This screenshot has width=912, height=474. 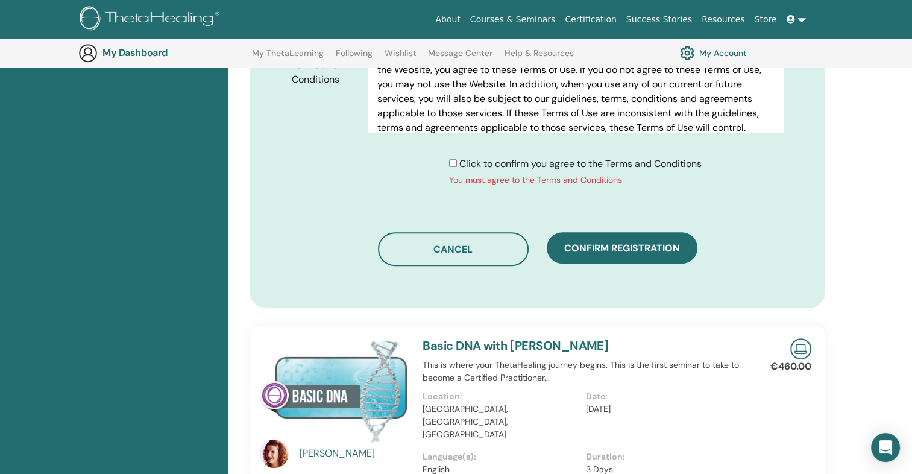 I want to click on label: Terms and Conditions, so click(x=325, y=72).